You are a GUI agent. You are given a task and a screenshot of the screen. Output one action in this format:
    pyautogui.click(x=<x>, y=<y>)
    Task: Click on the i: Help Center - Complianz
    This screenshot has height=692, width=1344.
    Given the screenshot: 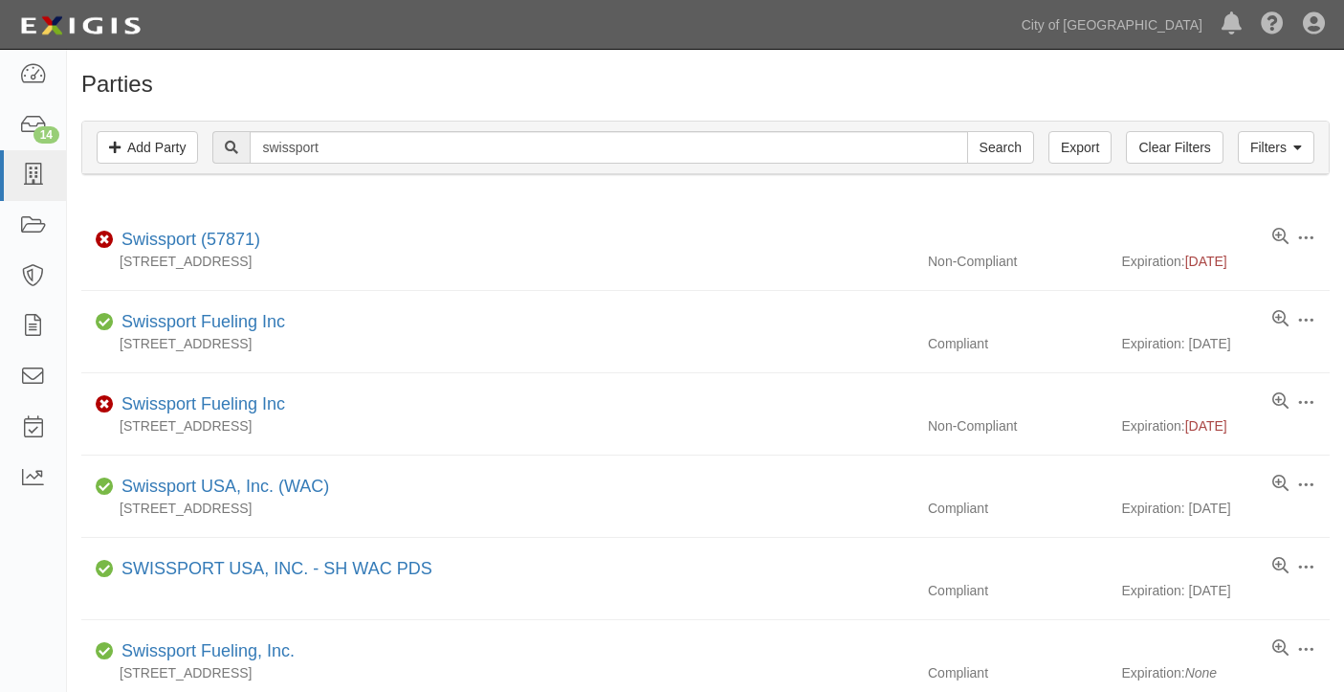 What is the action you would take?
    pyautogui.click(x=1272, y=25)
    